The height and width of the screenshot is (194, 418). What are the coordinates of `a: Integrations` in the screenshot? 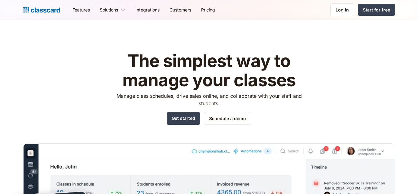 It's located at (148, 10).